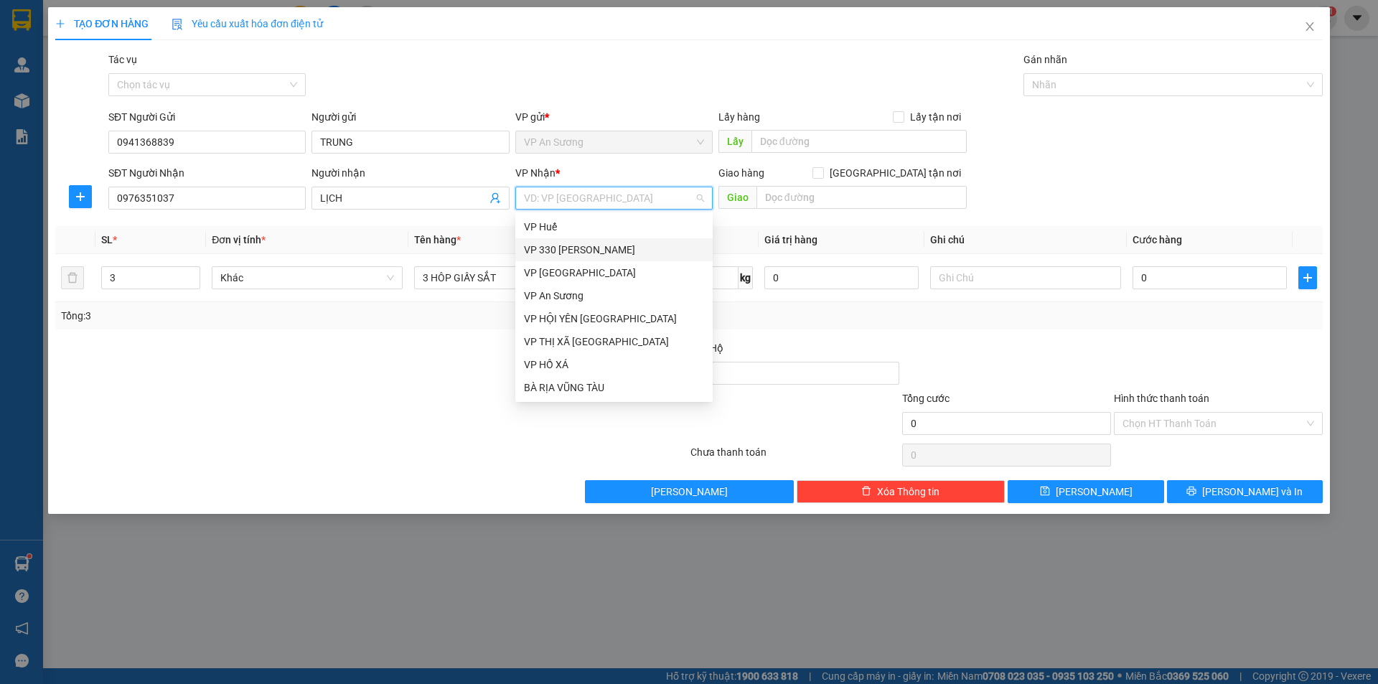 The width and height of the screenshot is (1378, 684). I want to click on div: Người nhận, so click(410, 173).